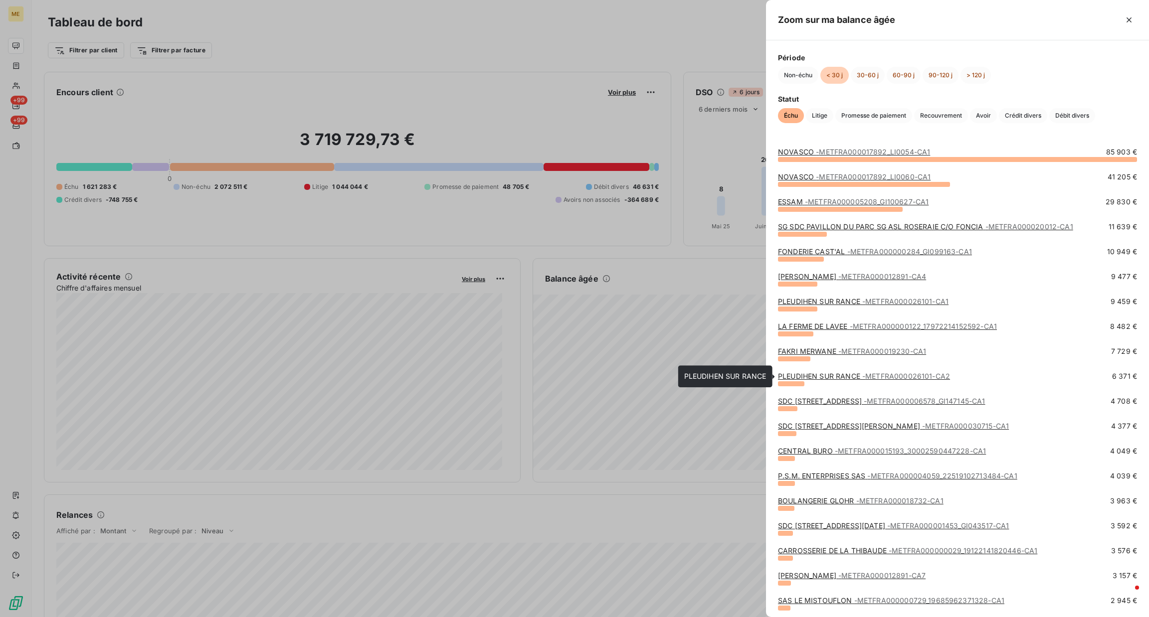  Describe the element at coordinates (983, 116) in the screenshot. I see `button: Avoir` at that location.